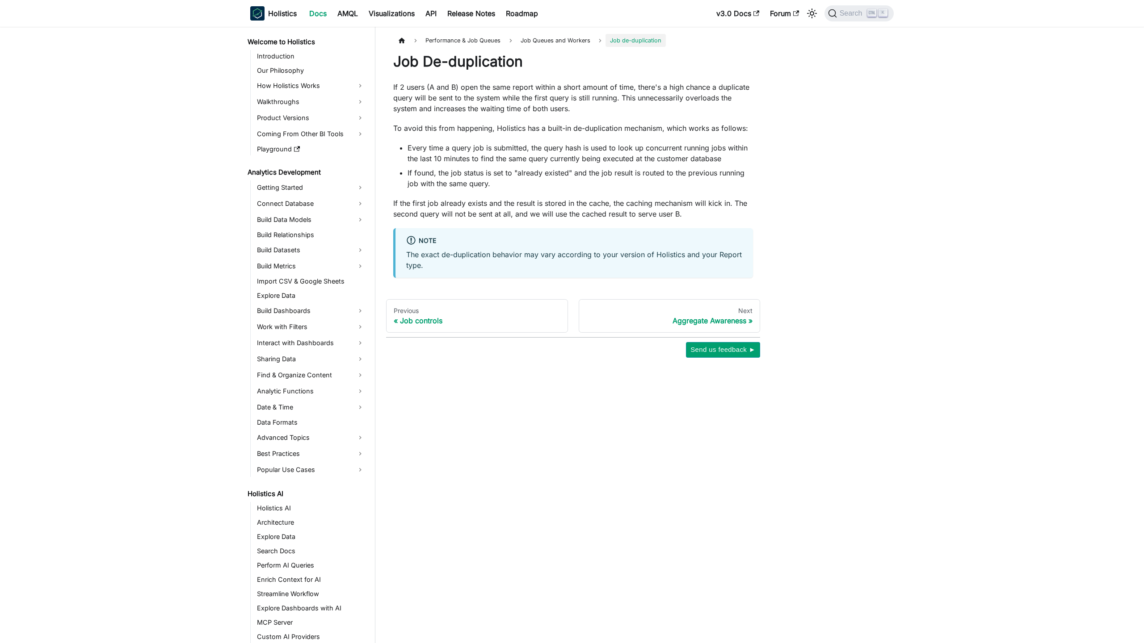  What do you see at coordinates (463, 40) in the screenshot?
I see `span: Performance & Job Queues` at bounding box center [463, 40].